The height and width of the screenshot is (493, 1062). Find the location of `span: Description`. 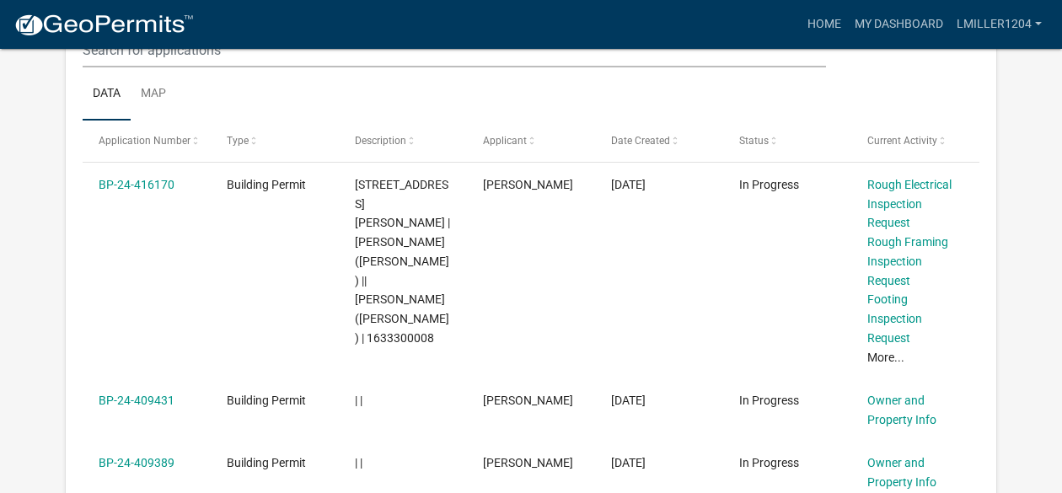

span: Description is located at coordinates (380, 141).